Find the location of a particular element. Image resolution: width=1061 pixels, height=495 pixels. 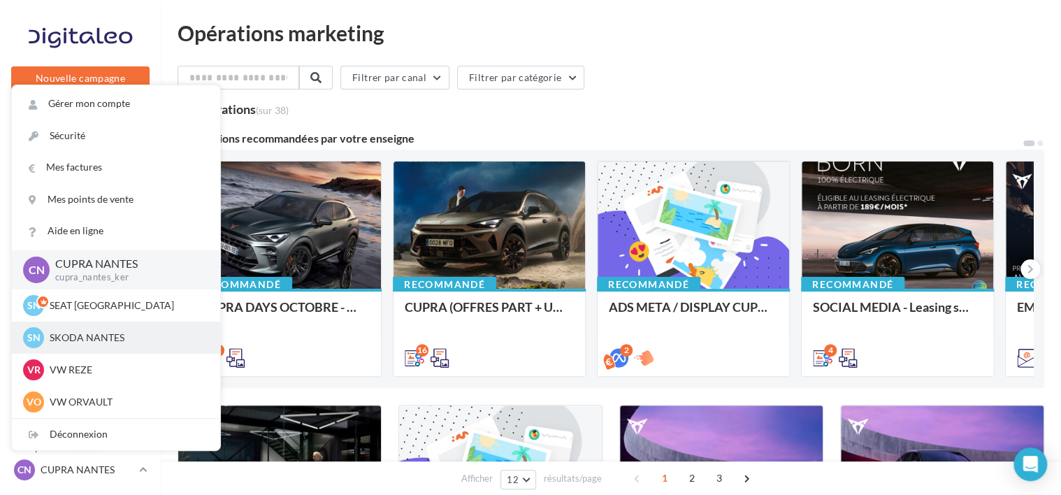

span: Afficher is located at coordinates (477, 478).